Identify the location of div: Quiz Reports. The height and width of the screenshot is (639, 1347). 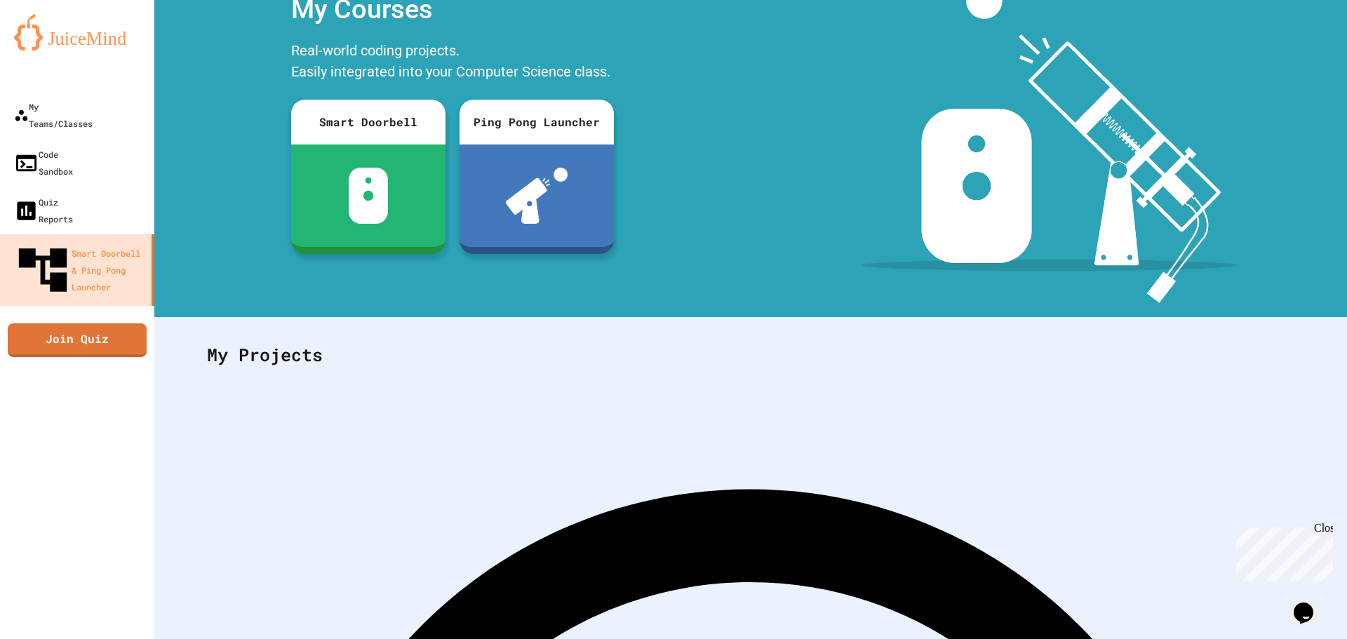
(43, 210).